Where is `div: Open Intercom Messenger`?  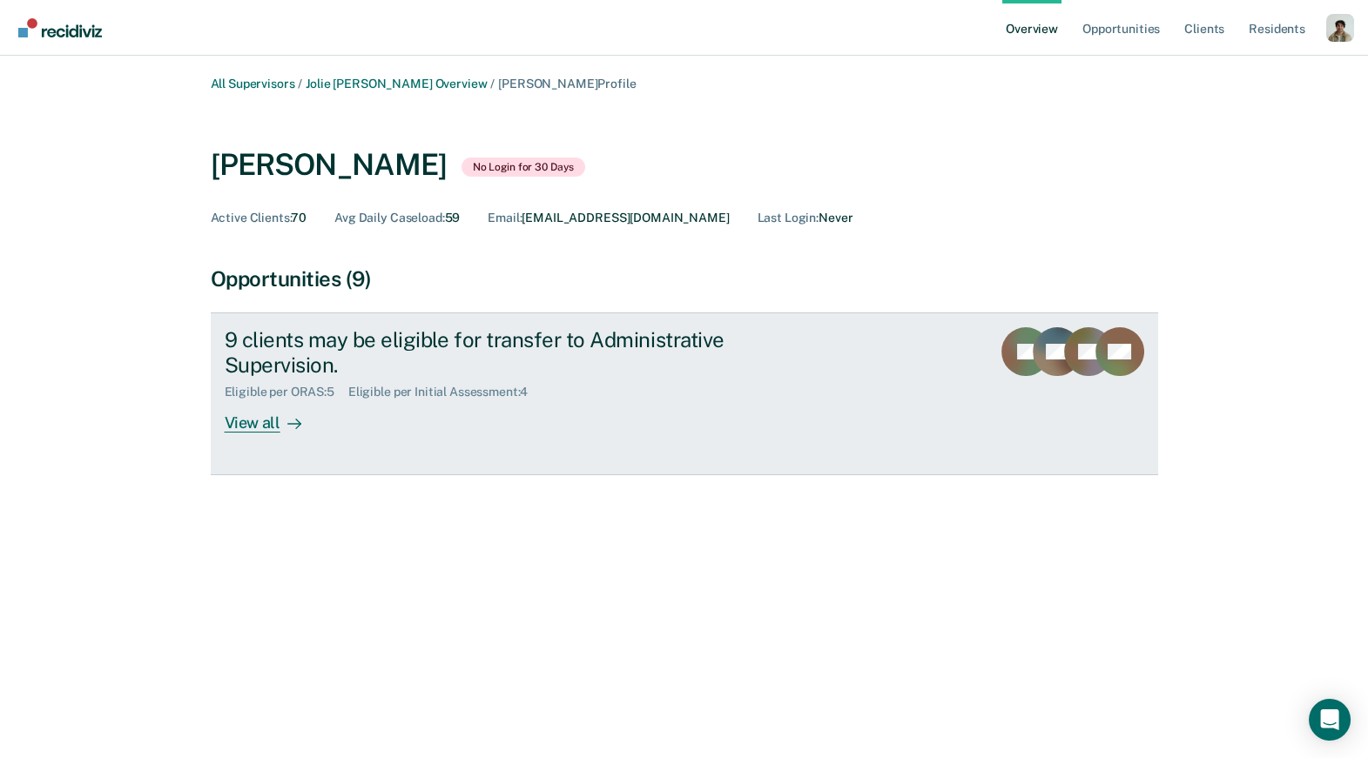 div: Open Intercom Messenger is located at coordinates (1330, 720).